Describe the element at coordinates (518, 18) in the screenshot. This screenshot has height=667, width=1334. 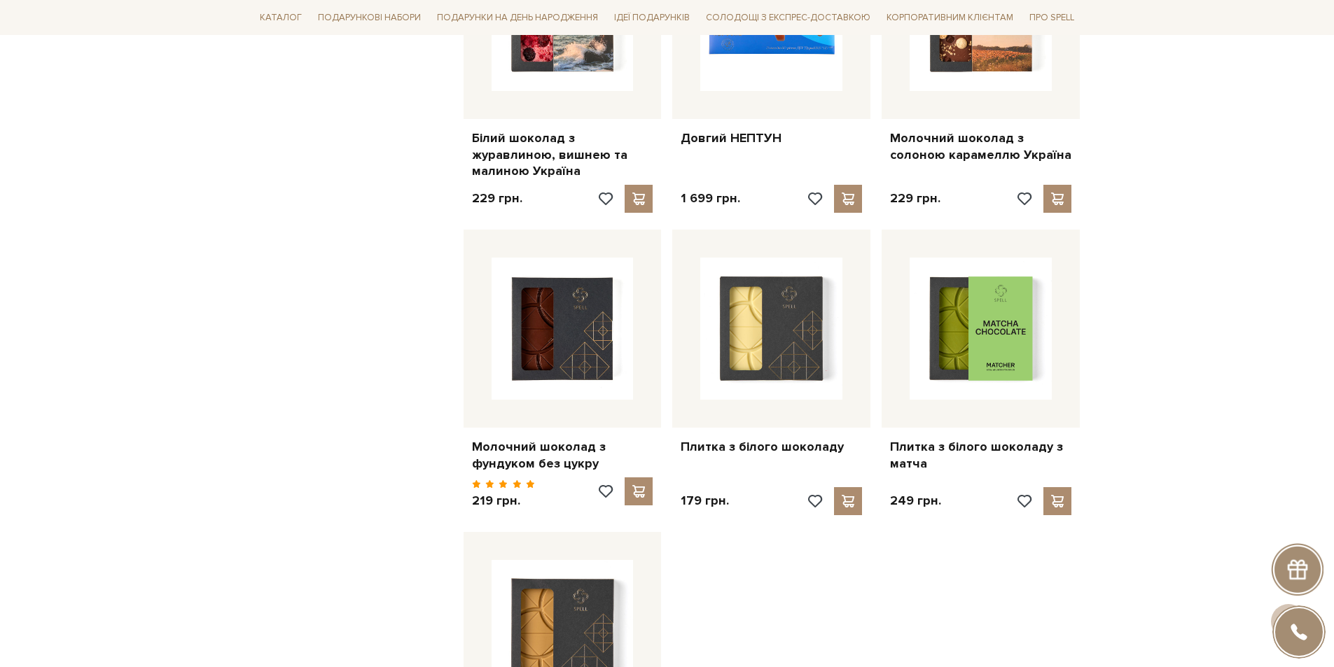
I see `span: Подарунки на День народження` at that location.